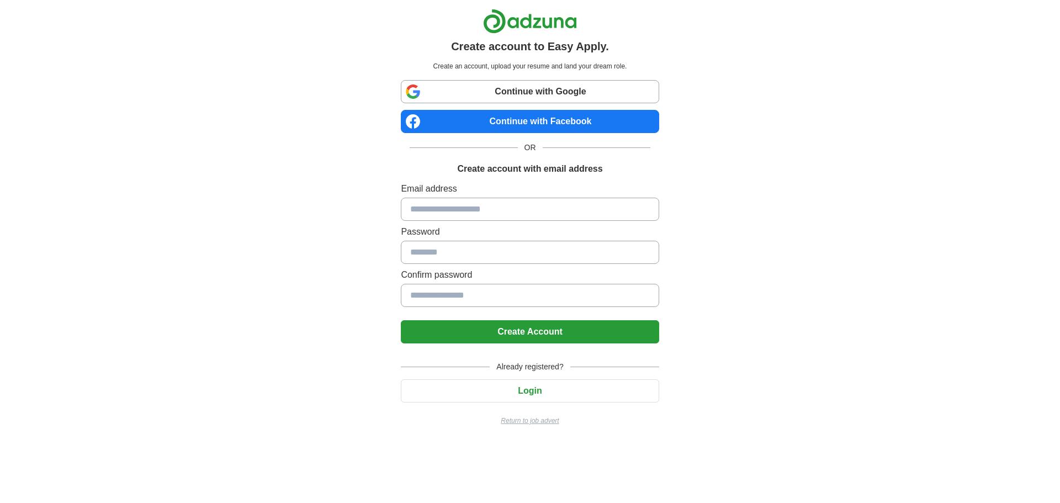 This screenshot has width=1060, height=503. What do you see at coordinates (530, 232) in the screenshot?
I see `label: Password` at bounding box center [530, 232].